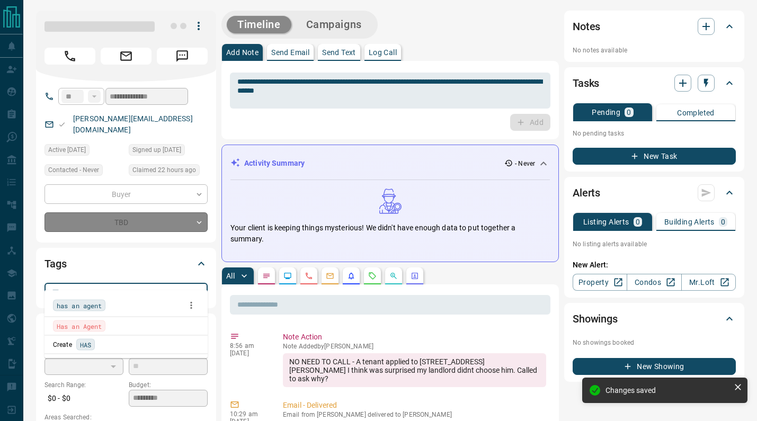 The width and height of the screenshot is (757, 421). Describe the element at coordinates (654, 26) in the screenshot. I see `div: Notes` at that location.